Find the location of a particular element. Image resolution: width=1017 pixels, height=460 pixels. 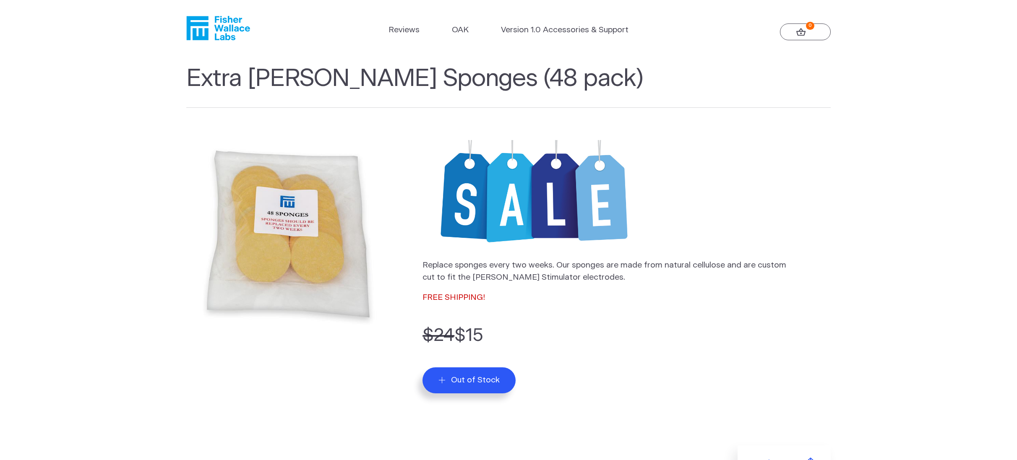

a: OAK is located at coordinates (460, 30).